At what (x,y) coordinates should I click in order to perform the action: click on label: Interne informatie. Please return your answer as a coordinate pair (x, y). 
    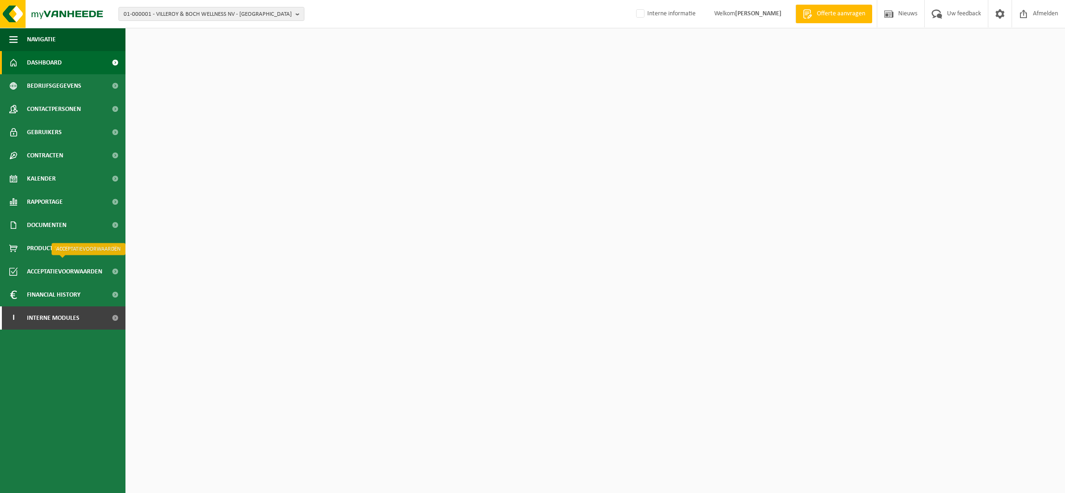
    Looking at the image, I should click on (665, 14).